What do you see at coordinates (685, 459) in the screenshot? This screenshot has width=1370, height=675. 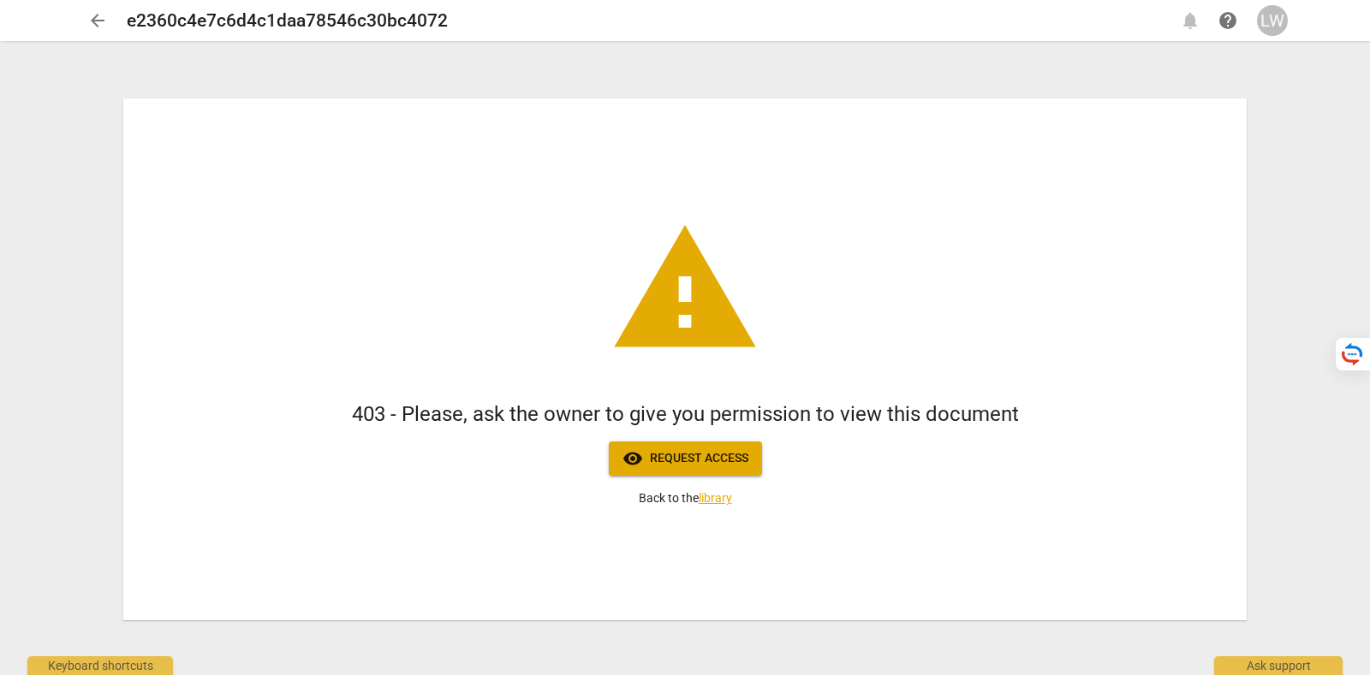 I see `button: Request access` at bounding box center [685, 459].